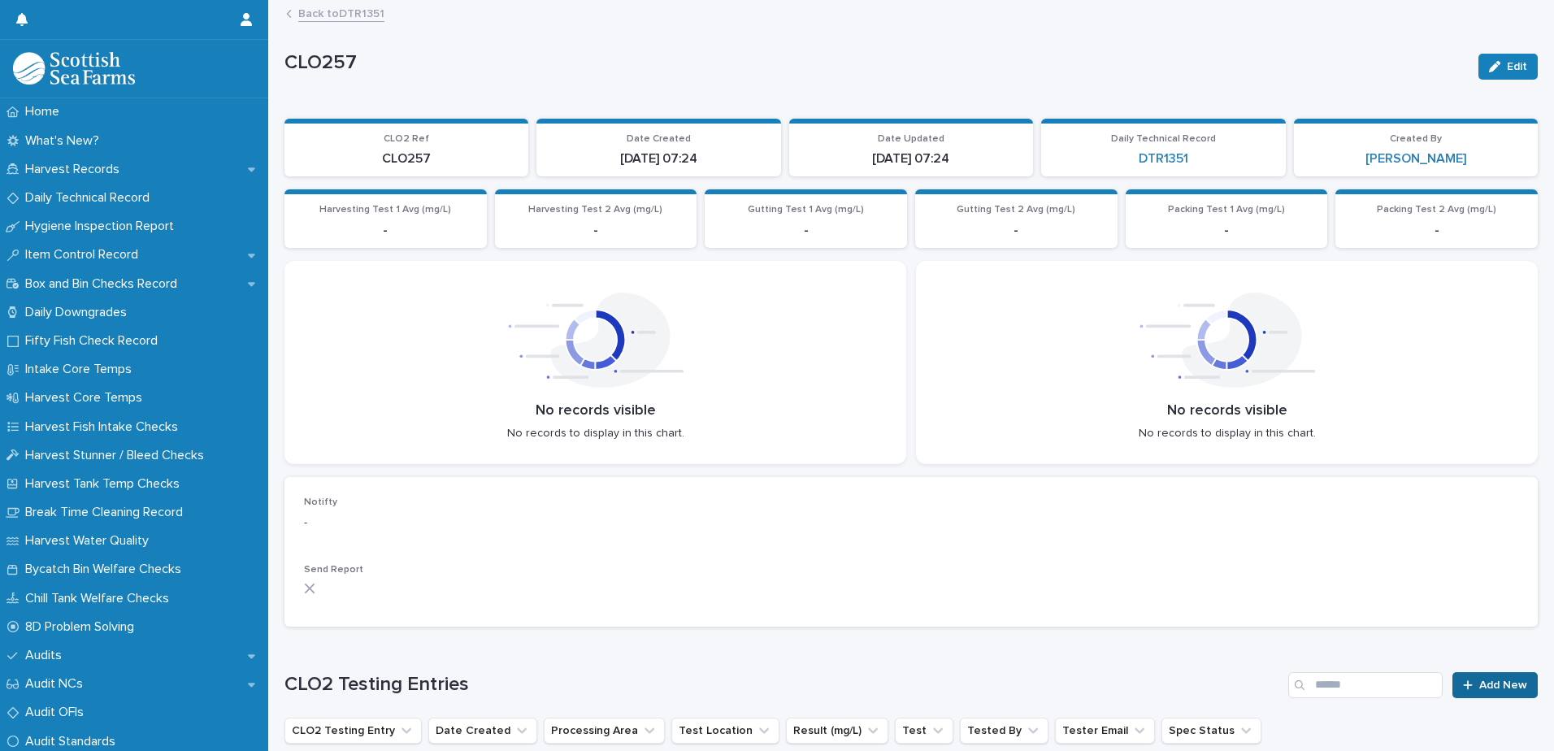 This screenshot has height=751, width=1554. I want to click on p: Chill Tank Welfare Checks, so click(100, 598).